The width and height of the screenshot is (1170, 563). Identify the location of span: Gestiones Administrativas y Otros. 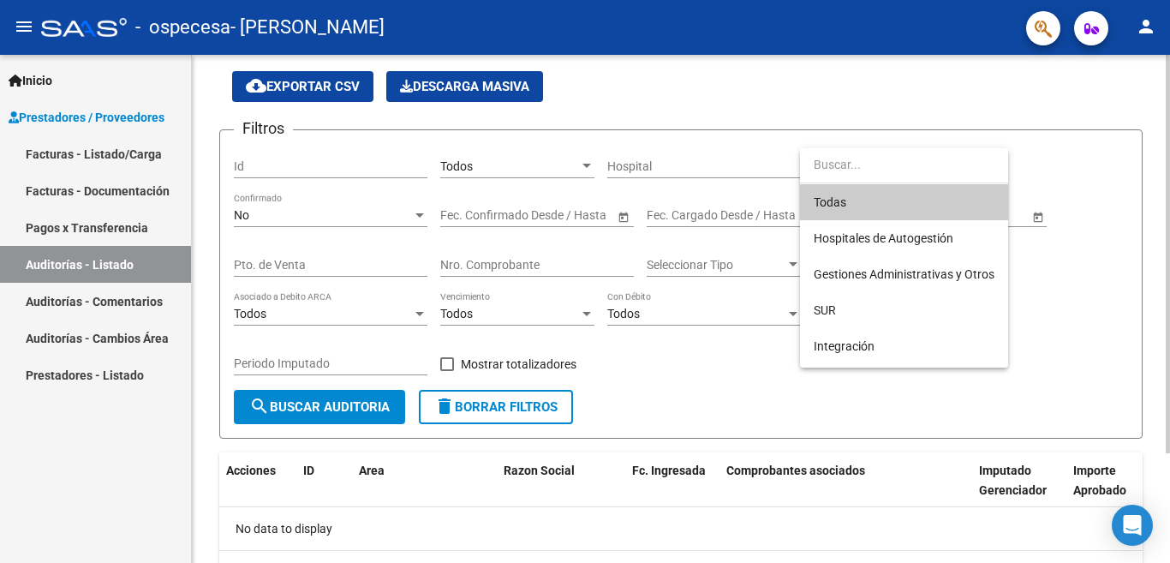
(904, 274).